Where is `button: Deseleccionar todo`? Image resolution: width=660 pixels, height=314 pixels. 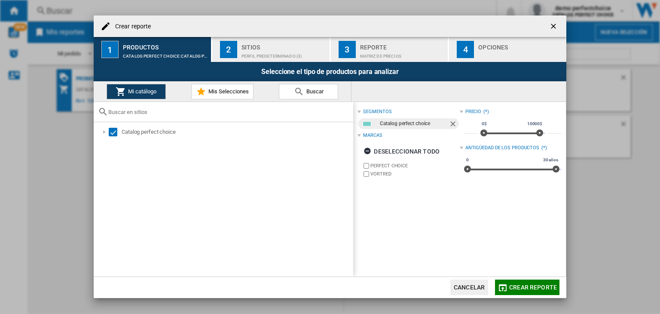
button: Deseleccionar todo is located at coordinates (401, 151).